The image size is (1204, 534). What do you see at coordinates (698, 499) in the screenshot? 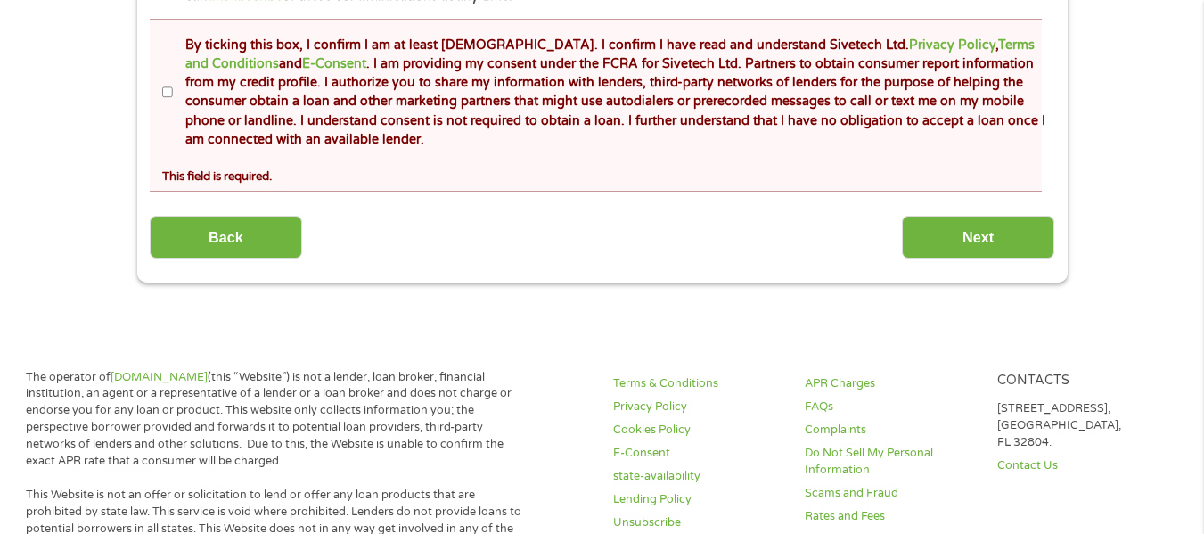
I see `a: Lending Policy` at bounding box center [698, 499].